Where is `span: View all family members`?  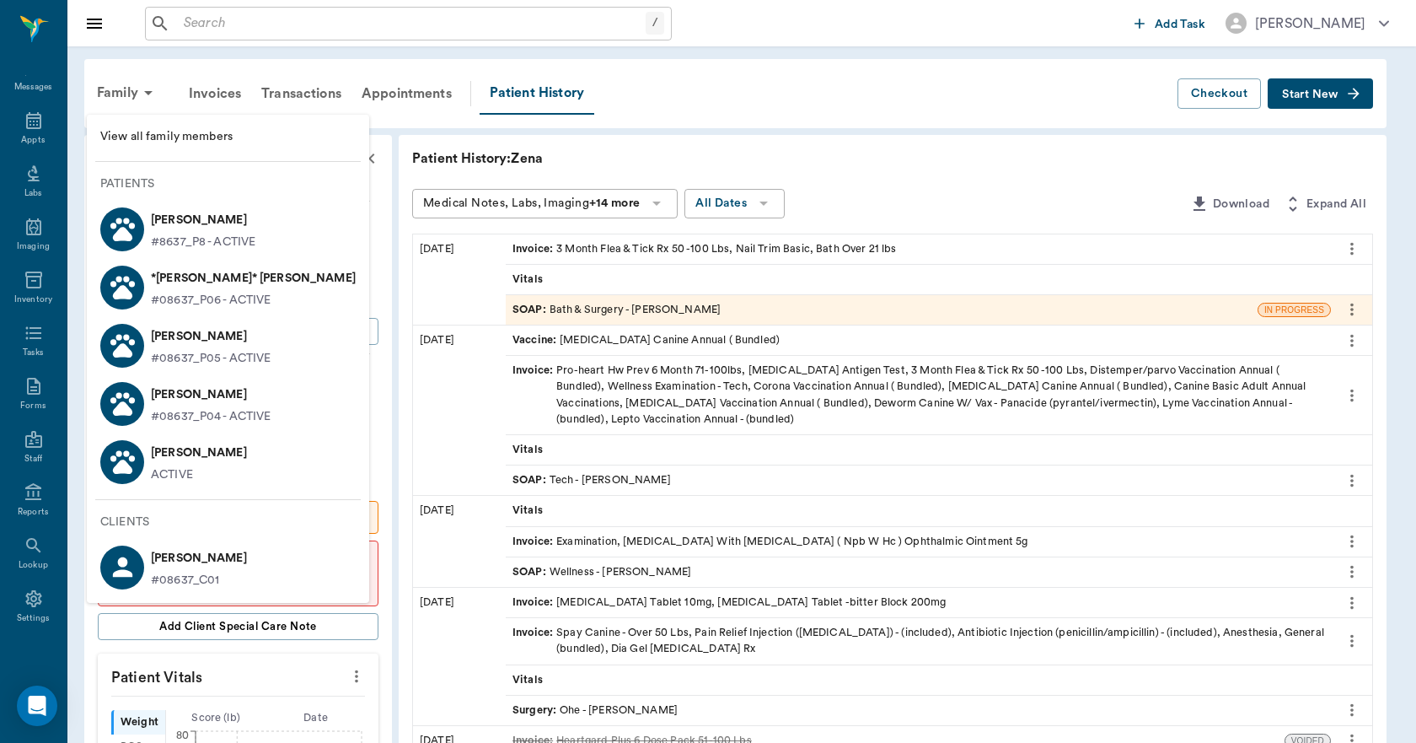 span: View all family members is located at coordinates (228, 137).